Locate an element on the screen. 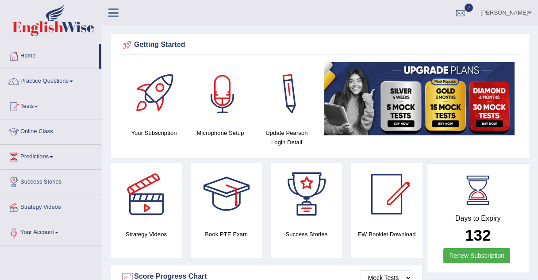  a: Renew Subscription is located at coordinates (476, 255).